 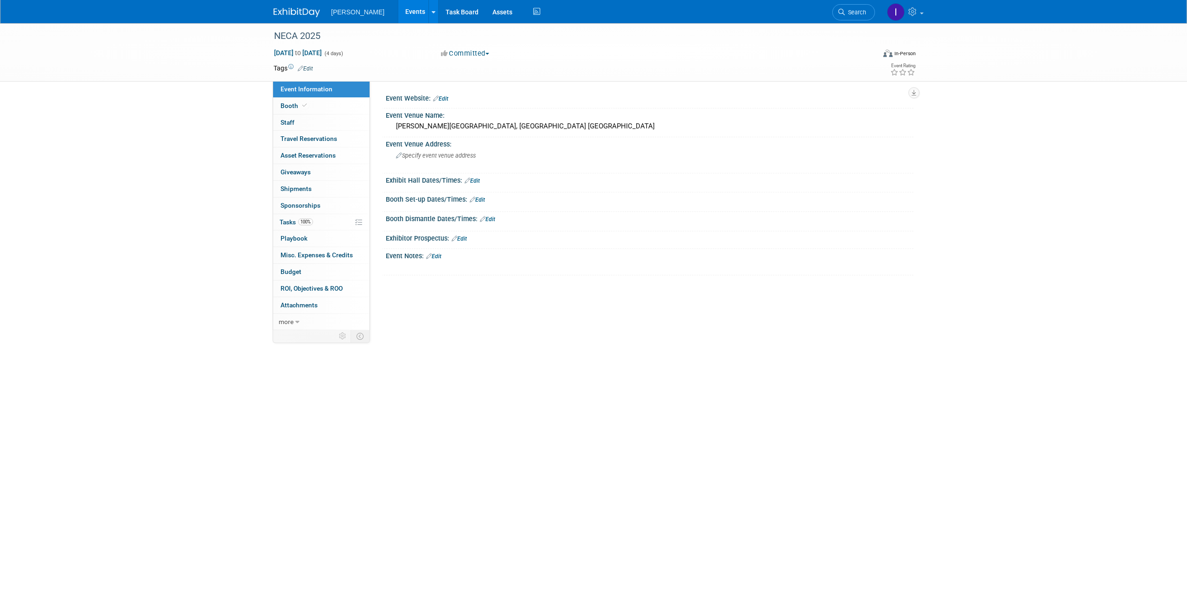 What do you see at coordinates (321, 172) in the screenshot?
I see `a: Giveaways` at bounding box center [321, 172].